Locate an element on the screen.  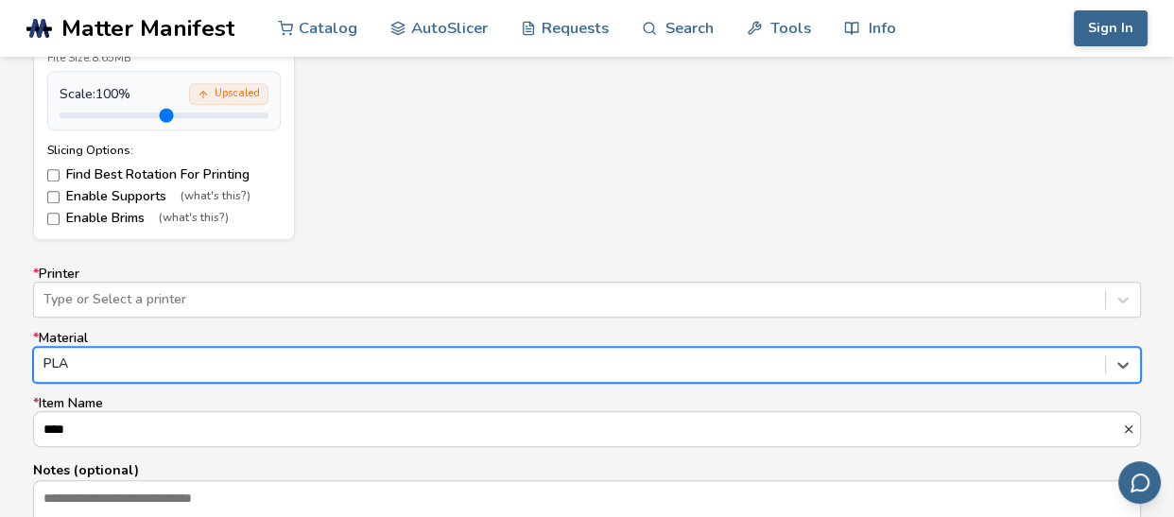
label: Item Name is located at coordinates (587, 422).